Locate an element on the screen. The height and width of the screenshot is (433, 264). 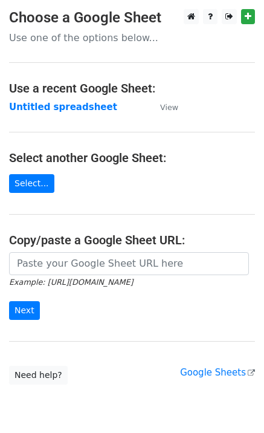
input: Next is located at coordinates (24, 310).